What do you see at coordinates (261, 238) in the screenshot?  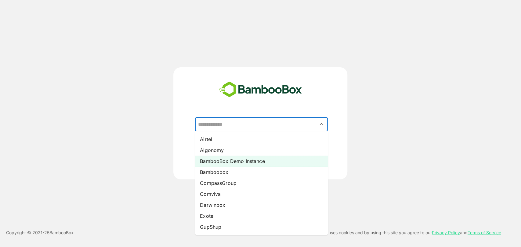 I see `li: IBM` at bounding box center [261, 238].